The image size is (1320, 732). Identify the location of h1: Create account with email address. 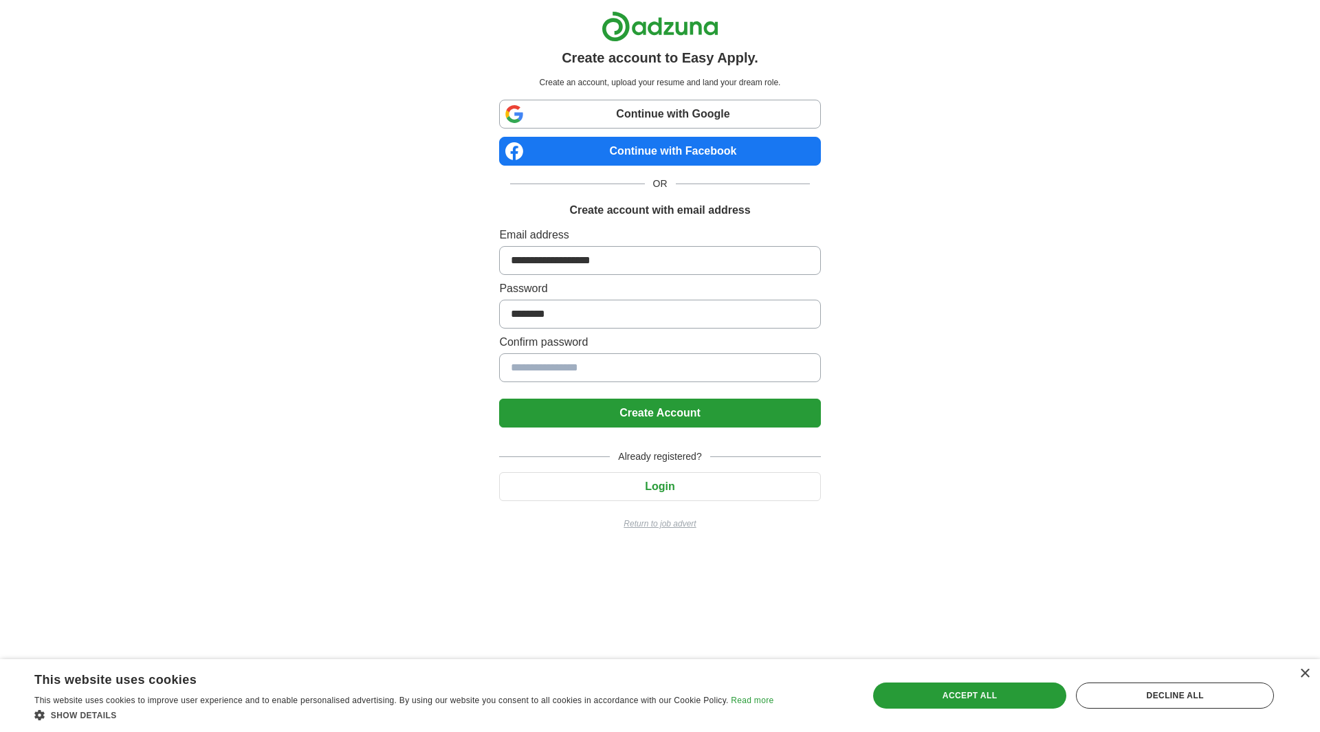
(659, 210).